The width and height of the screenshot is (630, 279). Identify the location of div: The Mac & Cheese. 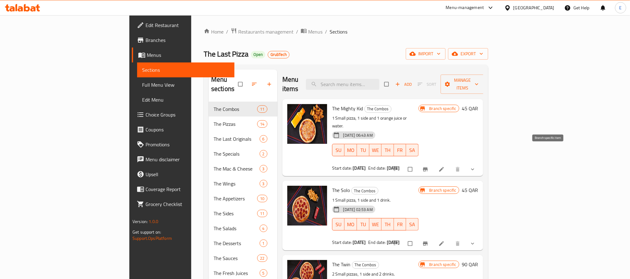
(237, 169).